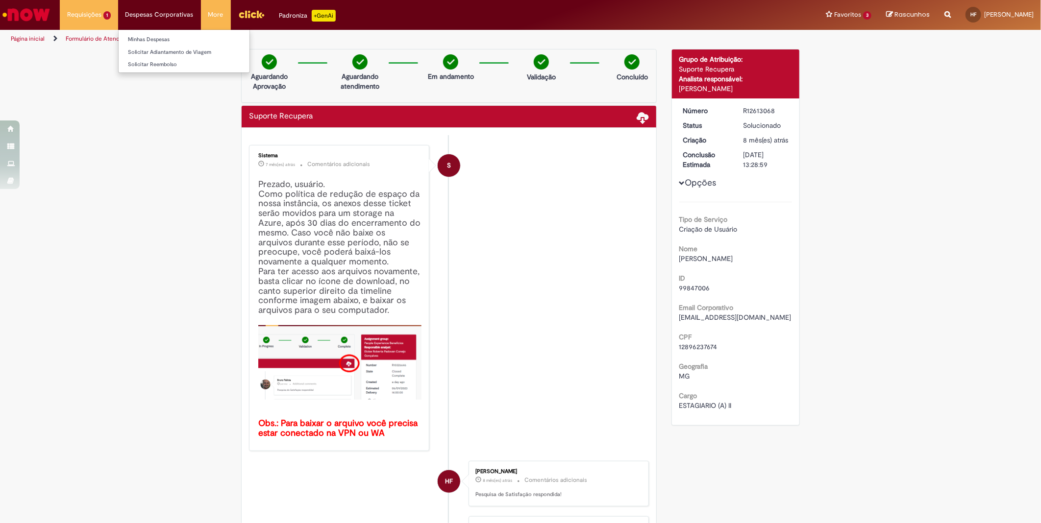 Image resolution: width=1041 pixels, height=523 pixels. I want to click on time: 05/02/2025 16:00:35, so click(765, 140).